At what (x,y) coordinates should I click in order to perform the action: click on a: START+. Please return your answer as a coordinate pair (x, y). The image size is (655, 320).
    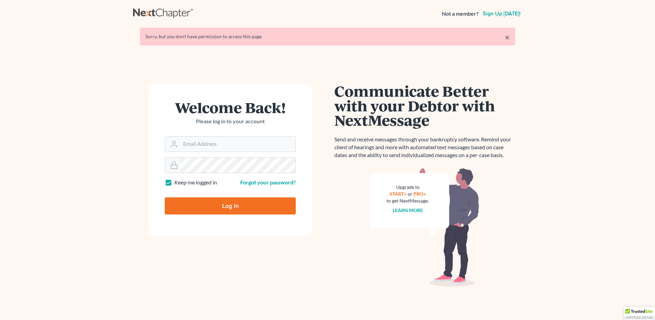
    Looking at the image, I should click on (398, 193).